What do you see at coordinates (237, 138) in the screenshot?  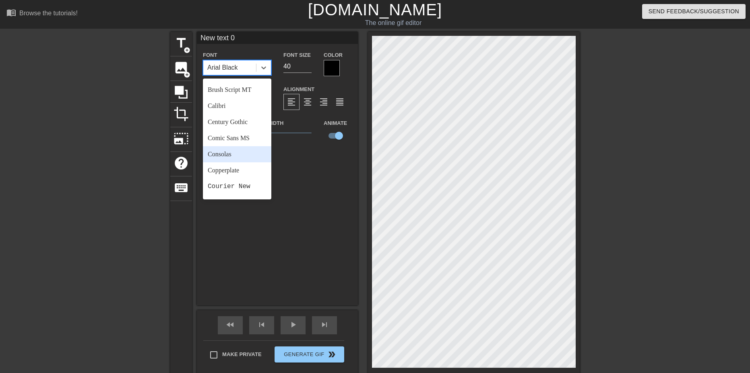 I see `div: Comic Sans MS` at bounding box center [237, 138].